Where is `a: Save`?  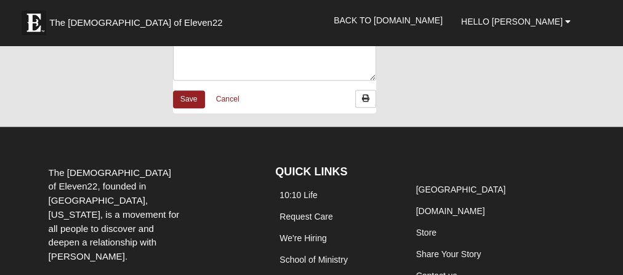
a: Save is located at coordinates (189, 99).